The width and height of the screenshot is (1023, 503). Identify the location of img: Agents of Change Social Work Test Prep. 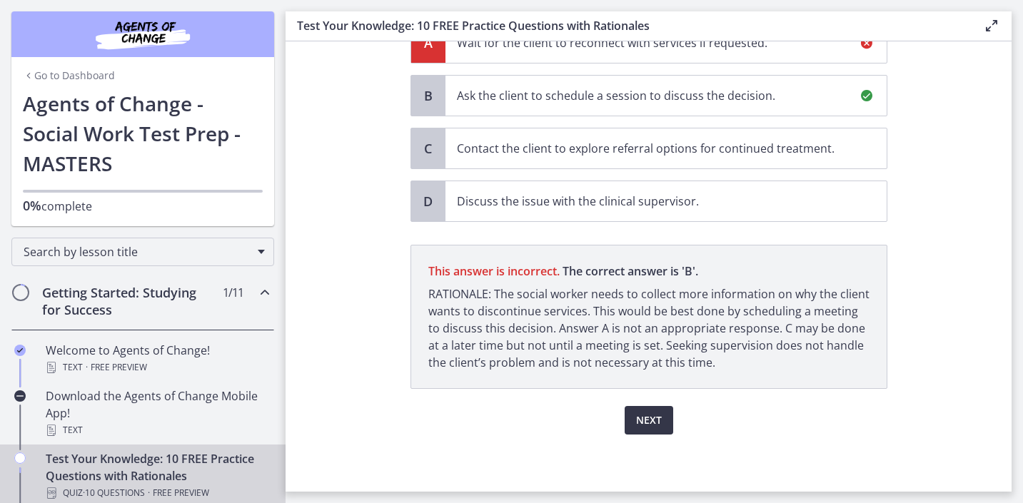
(143, 34).